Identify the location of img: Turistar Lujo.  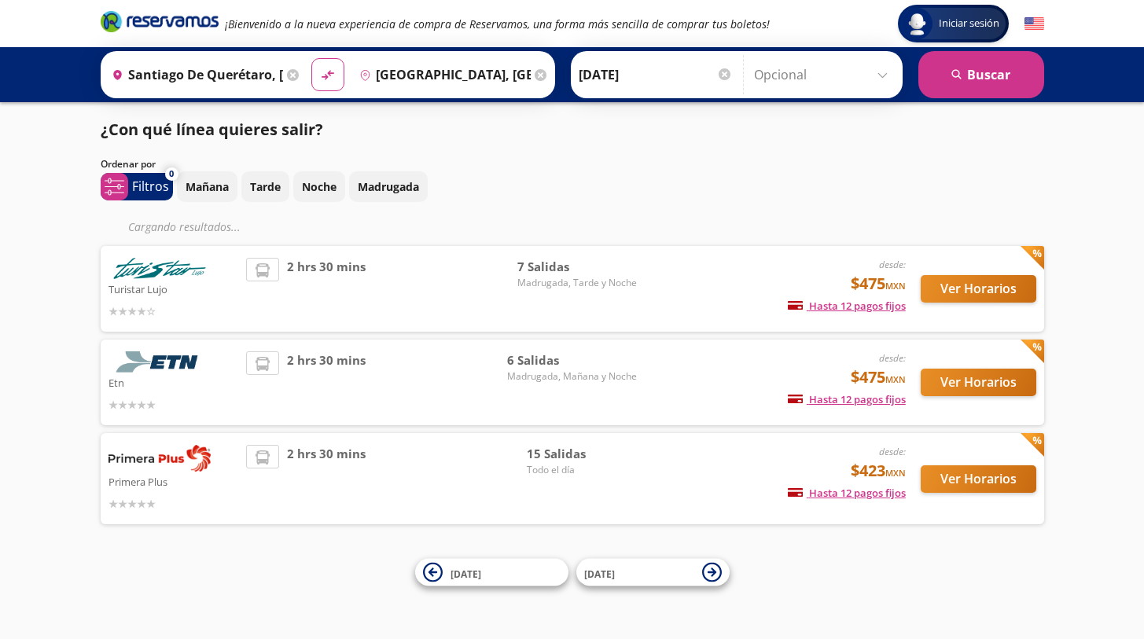
(160, 268).